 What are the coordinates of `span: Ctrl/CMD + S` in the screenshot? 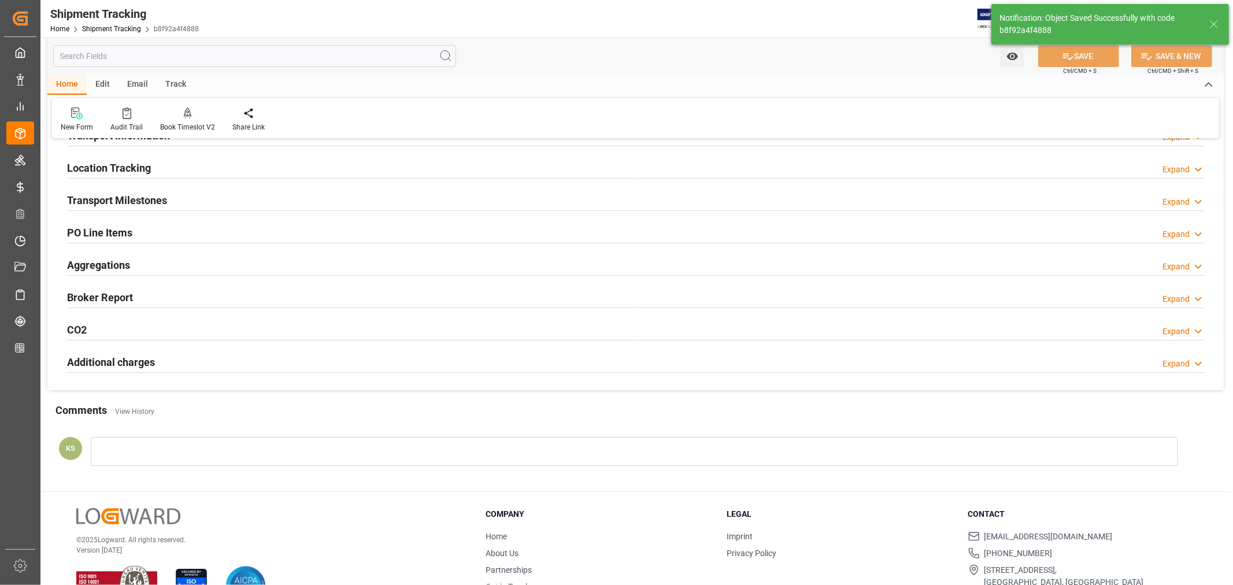 It's located at (1080, 71).